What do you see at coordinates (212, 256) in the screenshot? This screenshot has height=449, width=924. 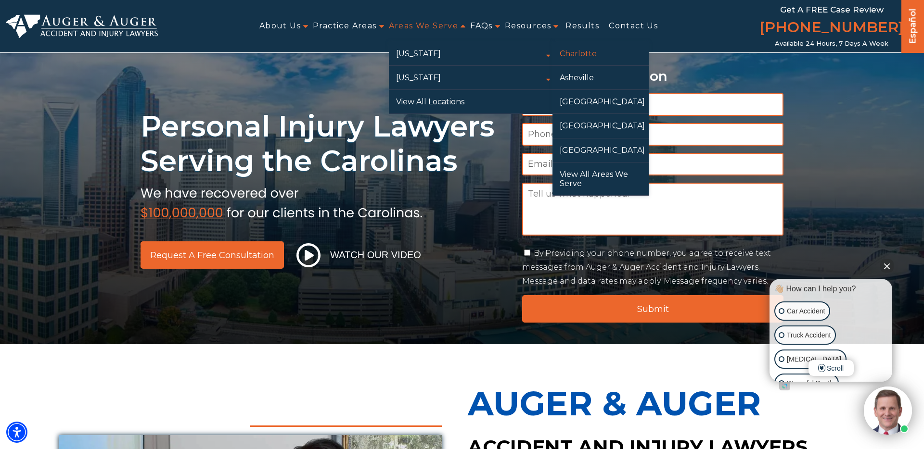 I see `span: Request a Free Consultation` at bounding box center [212, 256].